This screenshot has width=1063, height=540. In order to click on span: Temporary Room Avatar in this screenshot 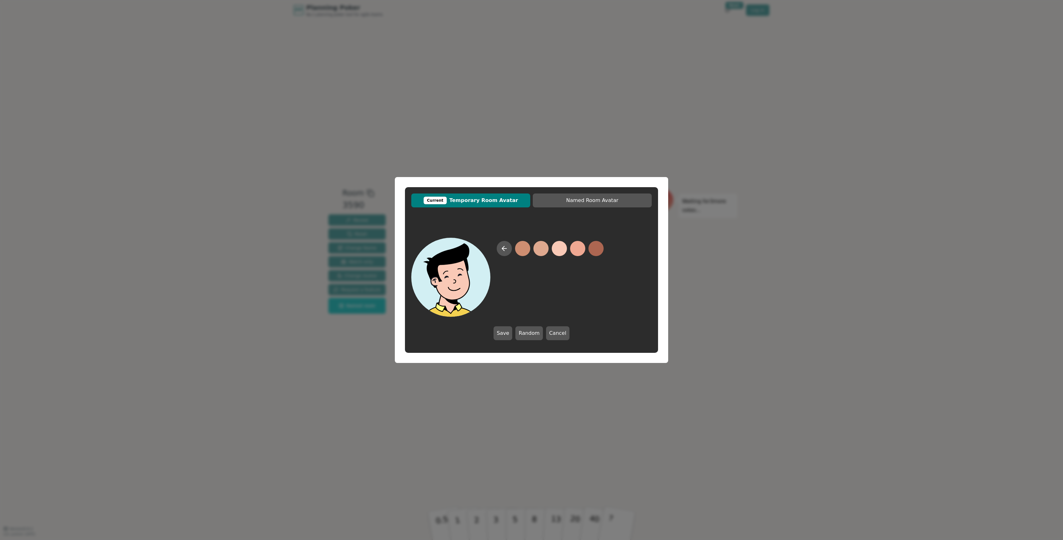, I will do `click(471, 201)`.